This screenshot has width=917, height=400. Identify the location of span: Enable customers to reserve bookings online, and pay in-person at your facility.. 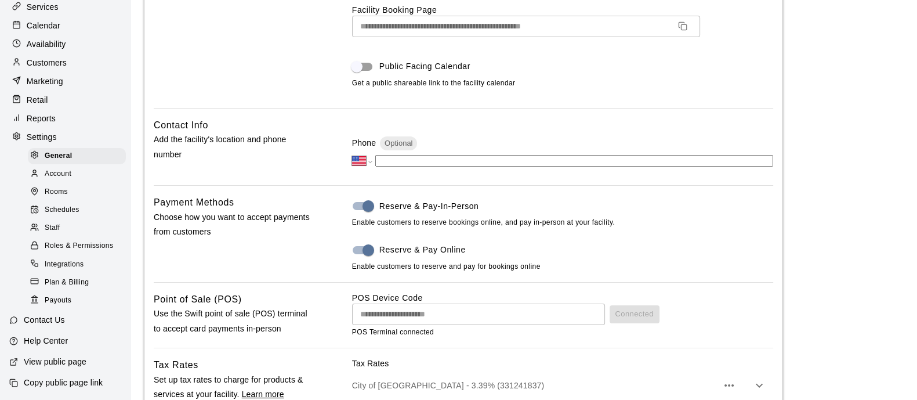
(563, 223).